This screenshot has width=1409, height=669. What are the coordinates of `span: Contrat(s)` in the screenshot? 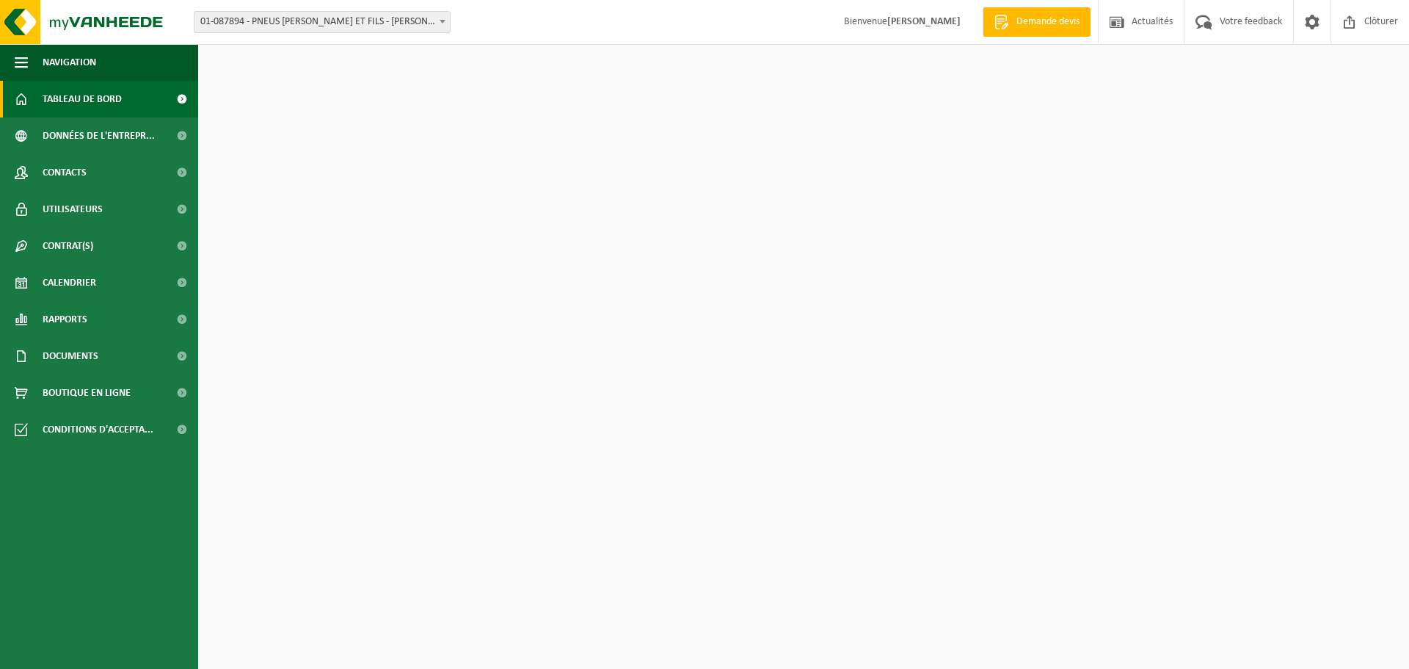 It's located at (68, 246).